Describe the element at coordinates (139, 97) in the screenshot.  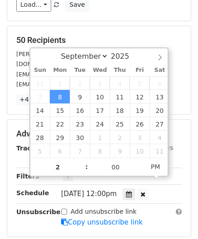
I see `span: September 12, 2025` at that location.